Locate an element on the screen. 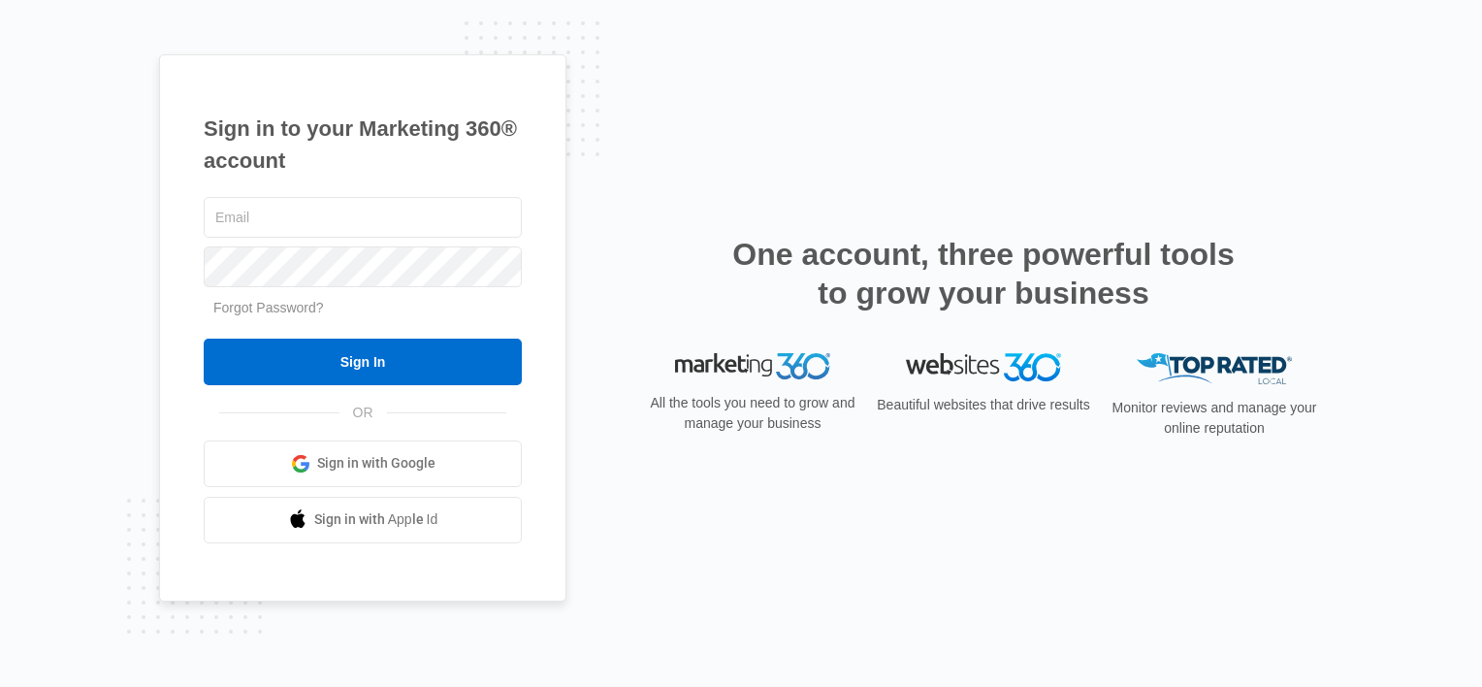 Image resolution: width=1482 pixels, height=687 pixels. img: Top Rated Local is located at coordinates (1214, 369).